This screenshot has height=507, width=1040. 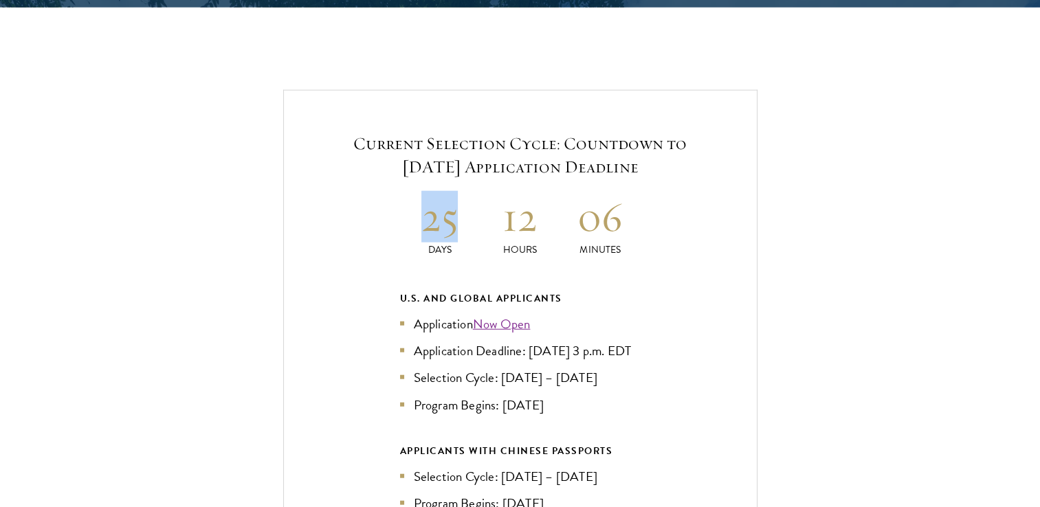 What do you see at coordinates (520, 324) in the screenshot?
I see `li: Application` at bounding box center [520, 324].